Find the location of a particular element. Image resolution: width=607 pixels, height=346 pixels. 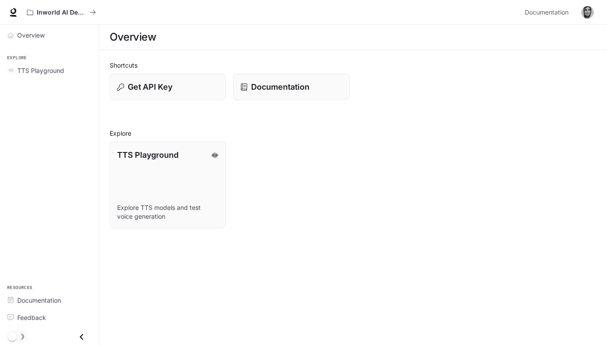

p: Documentation is located at coordinates (280, 87).